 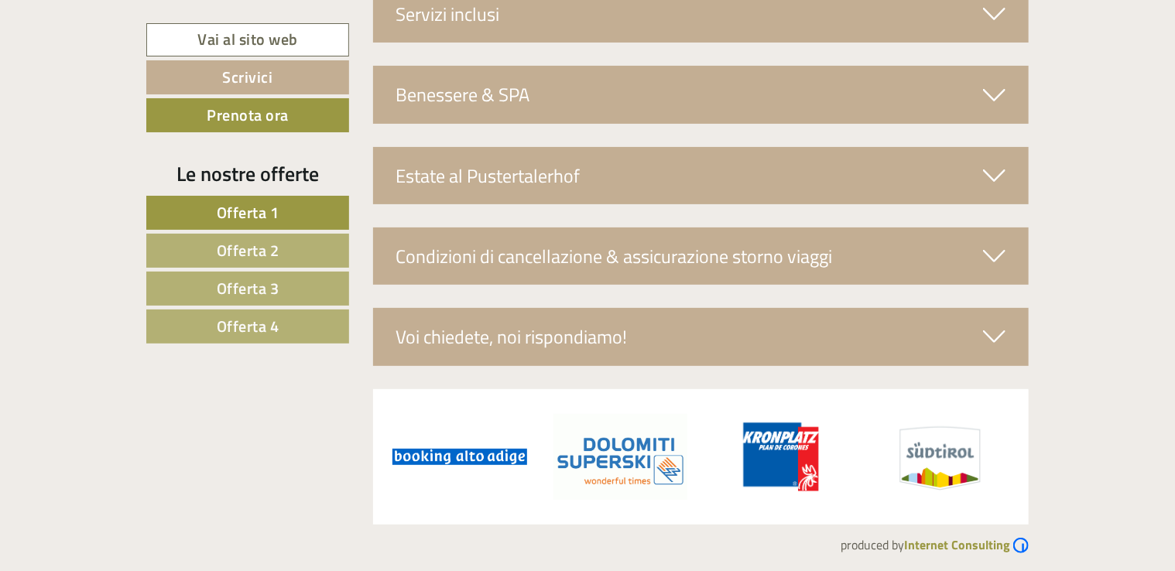 What do you see at coordinates (588, 540) in the screenshot?
I see `div: produced by` at bounding box center [588, 540].